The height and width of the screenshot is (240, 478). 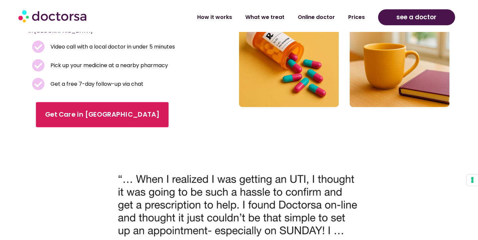 What do you see at coordinates (357, 17) in the screenshot?
I see `a: Prices` at bounding box center [357, 17].